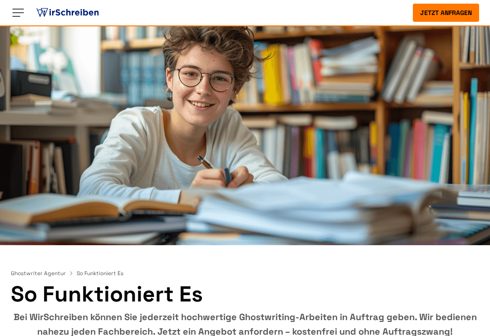 This screenshot has width=490, height=336. What do you see at coordinates (100, 273) in the screenshot?
I see `span: So Funktioniert Es` at bounding box center [100, 273].